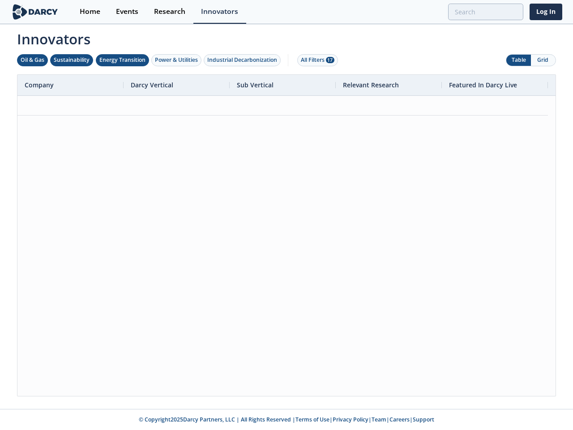  Describe the element at coordinates (423, 419) in the screenshot. I see `a: Support` at that location.